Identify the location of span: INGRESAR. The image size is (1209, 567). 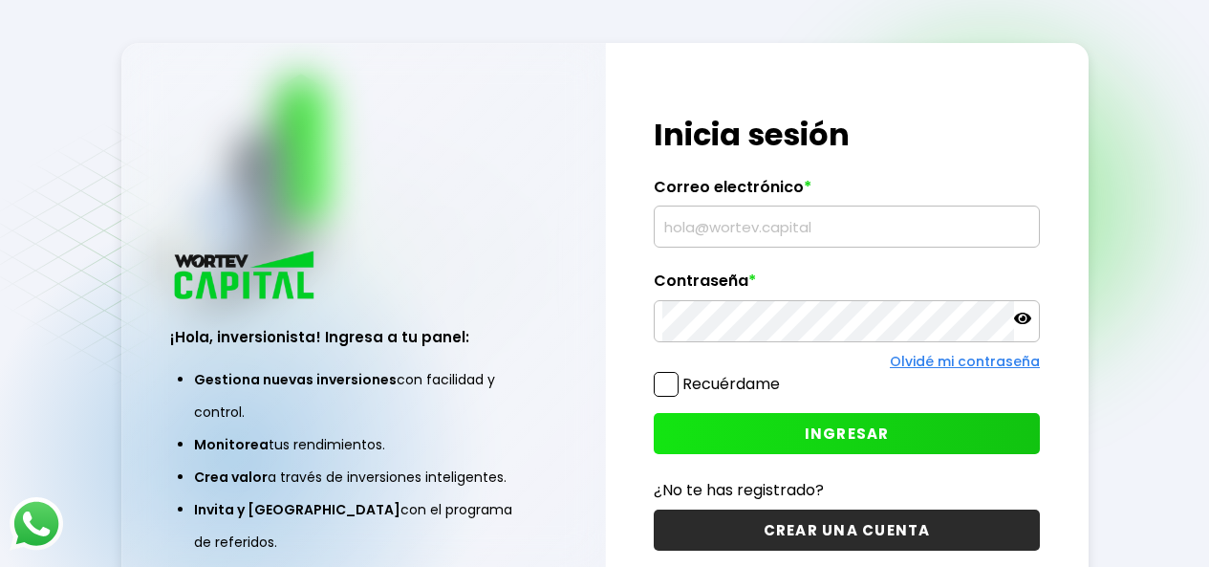
(847, 433).